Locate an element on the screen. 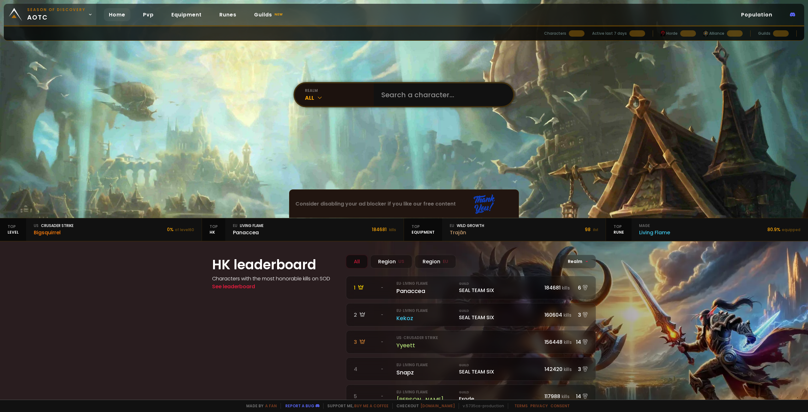 The height and width of the screenshot is (412, 808). small: US is located at coordinates (401, 261).